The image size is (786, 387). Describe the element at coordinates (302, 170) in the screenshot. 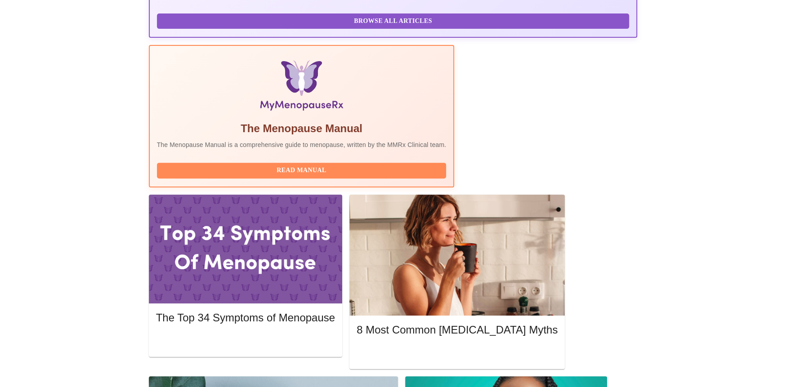

I see `button: Read Manual` at that location.